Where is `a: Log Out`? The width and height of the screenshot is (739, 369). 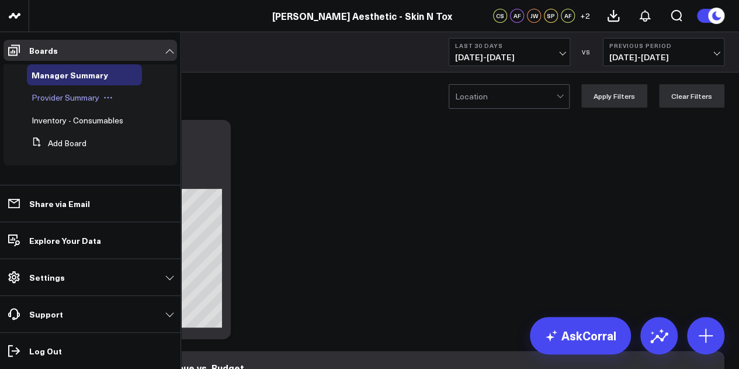 a: Log Out is located at coordinates (90, 351).